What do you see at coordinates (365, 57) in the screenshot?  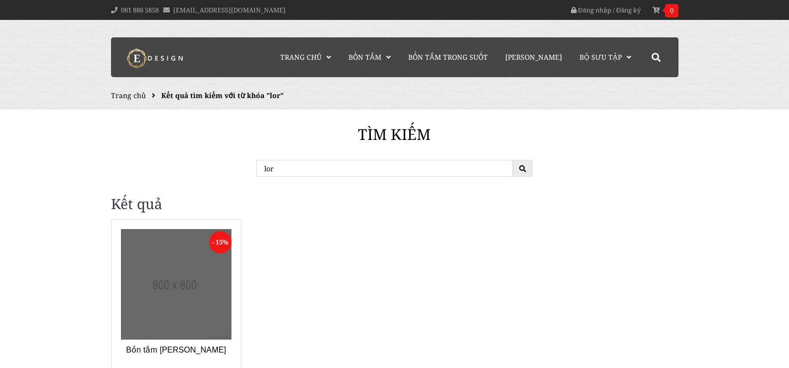 I see `span: Bồn Tắm` at bounding box center [365, 57].